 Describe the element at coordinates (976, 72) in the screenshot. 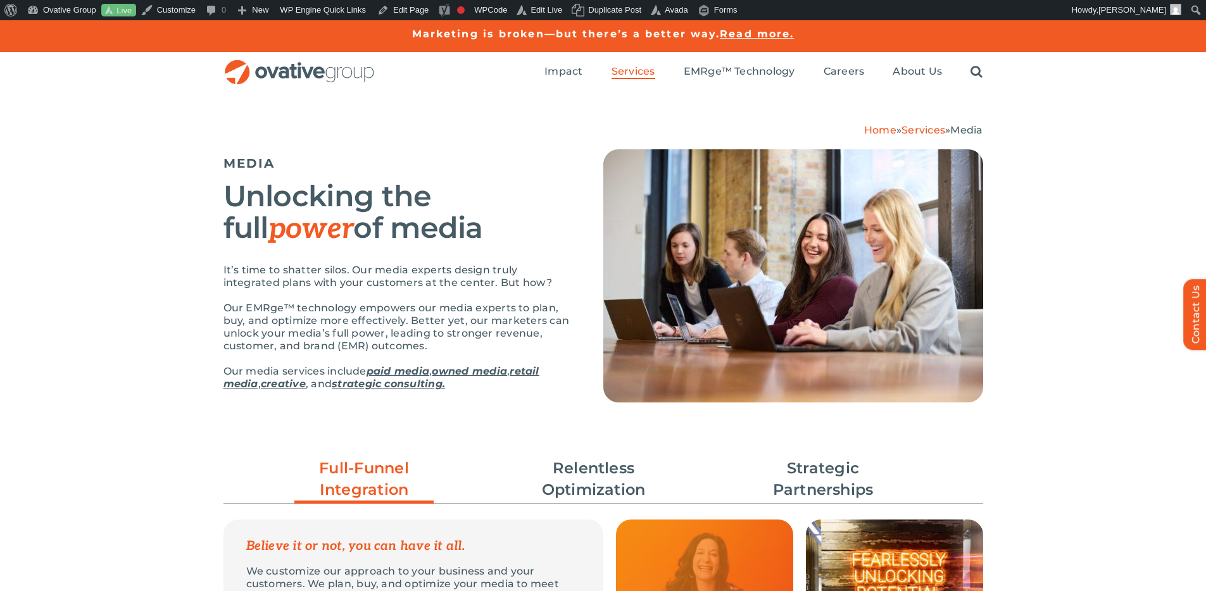

I see `a: Search` at that location.